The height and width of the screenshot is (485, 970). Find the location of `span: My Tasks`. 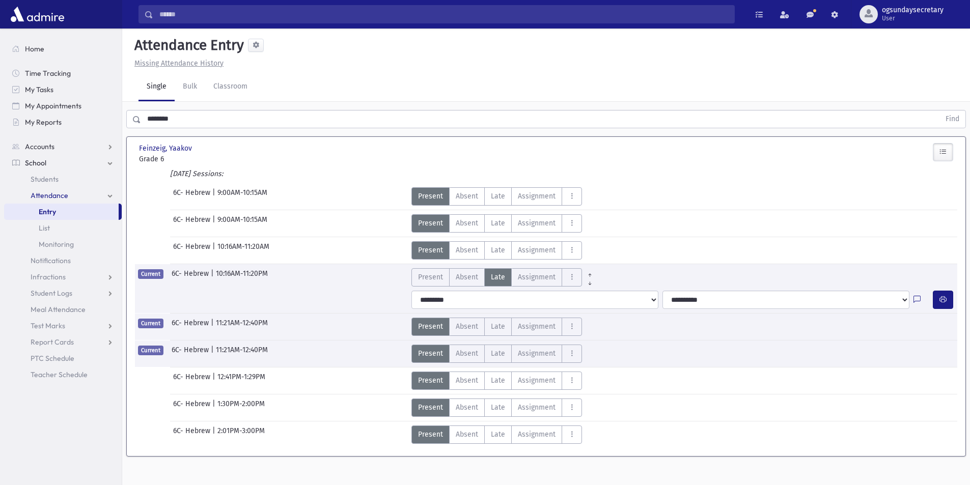

span: My Tasks is located at coordinates (39, 90).